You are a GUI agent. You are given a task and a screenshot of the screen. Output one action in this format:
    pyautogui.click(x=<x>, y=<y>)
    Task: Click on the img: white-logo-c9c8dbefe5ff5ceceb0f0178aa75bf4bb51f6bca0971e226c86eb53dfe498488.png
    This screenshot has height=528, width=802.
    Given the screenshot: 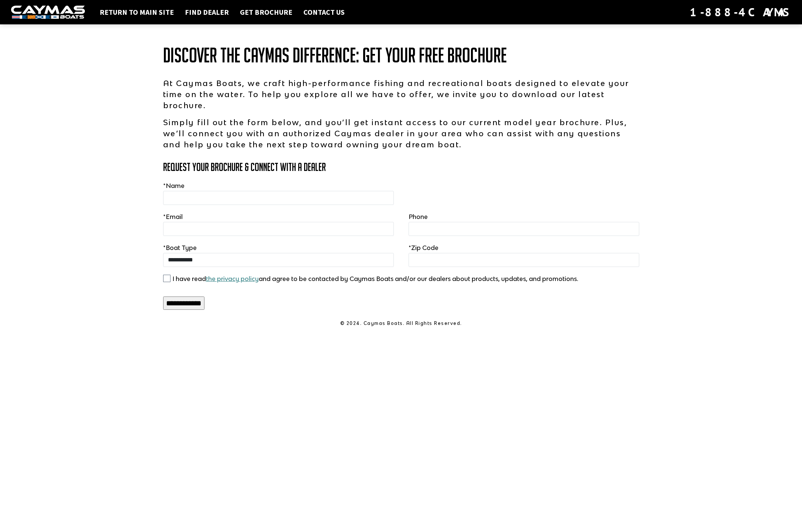 What is the action you would take?
    pyautogui.click(x=48, y=12)
    